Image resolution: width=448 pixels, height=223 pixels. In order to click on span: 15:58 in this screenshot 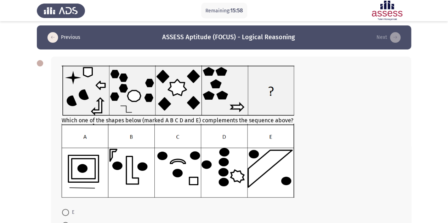, I will do `click(236, 10)`.